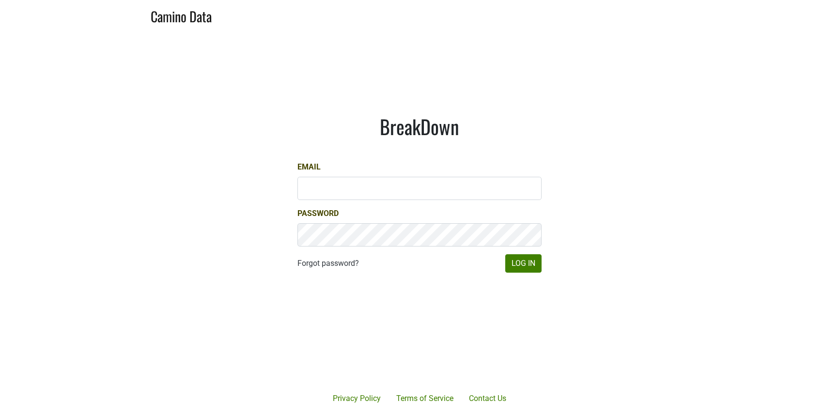  What do you see at coordinates (523, 264) in the screenshot?
I see `button: Log In` at bounding box center [523, 264].